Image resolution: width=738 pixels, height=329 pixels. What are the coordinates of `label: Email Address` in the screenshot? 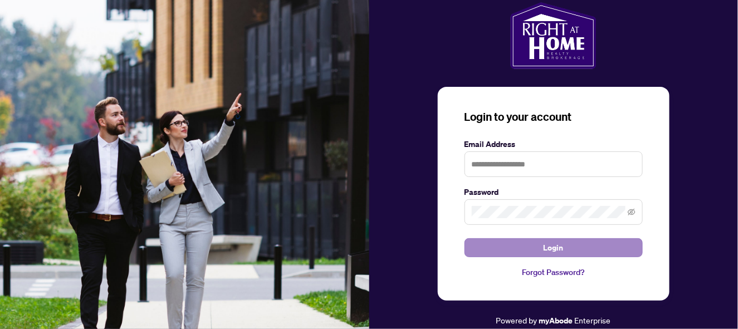 It's located at (554, 144).